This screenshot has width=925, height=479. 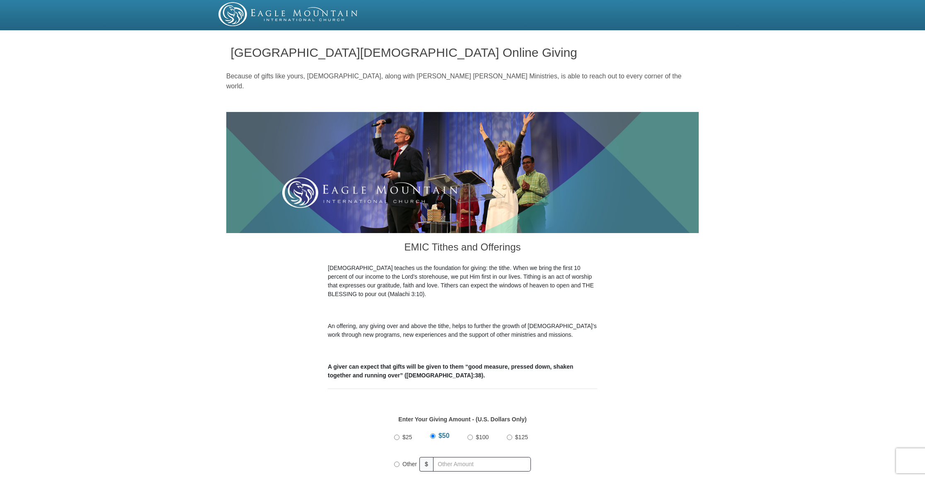 What do you see at coordinates (463, 248) in the screenshot?
I see `h3: EMIC Tithes and Offerings` at bounding box center [463, 248].